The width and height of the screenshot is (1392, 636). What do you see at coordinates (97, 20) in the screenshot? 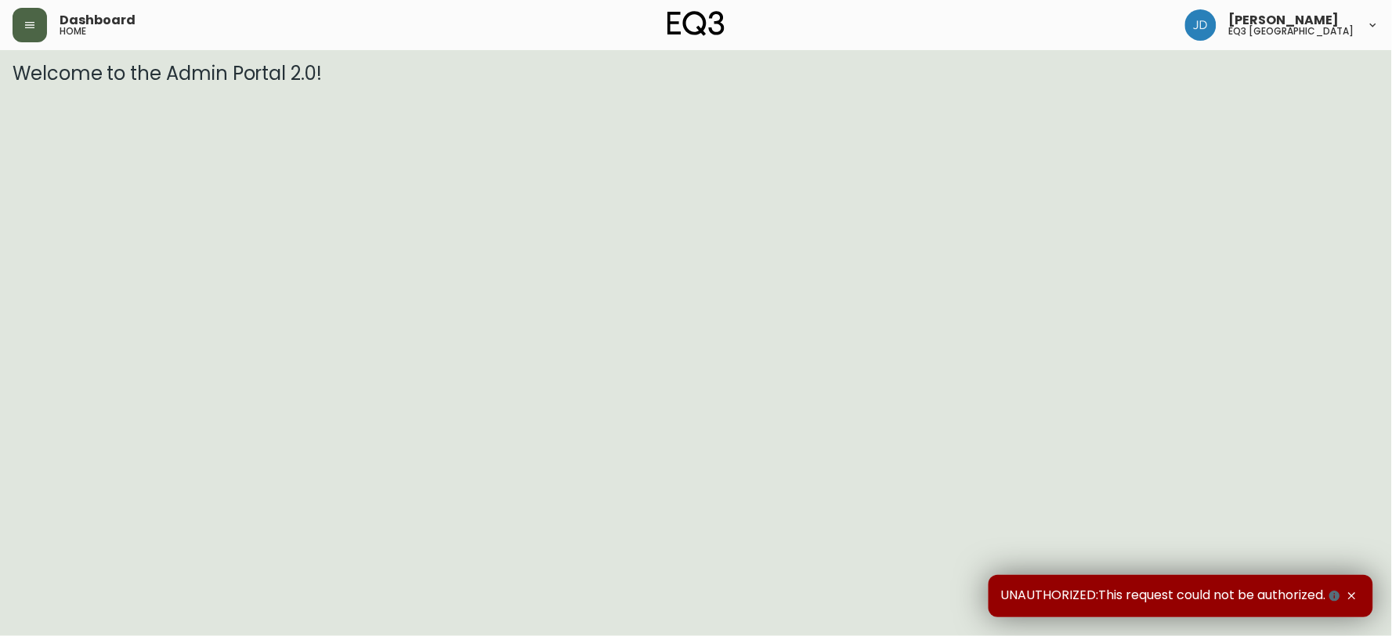
I see `span: Dashboard` at bounding box center [97, 20].